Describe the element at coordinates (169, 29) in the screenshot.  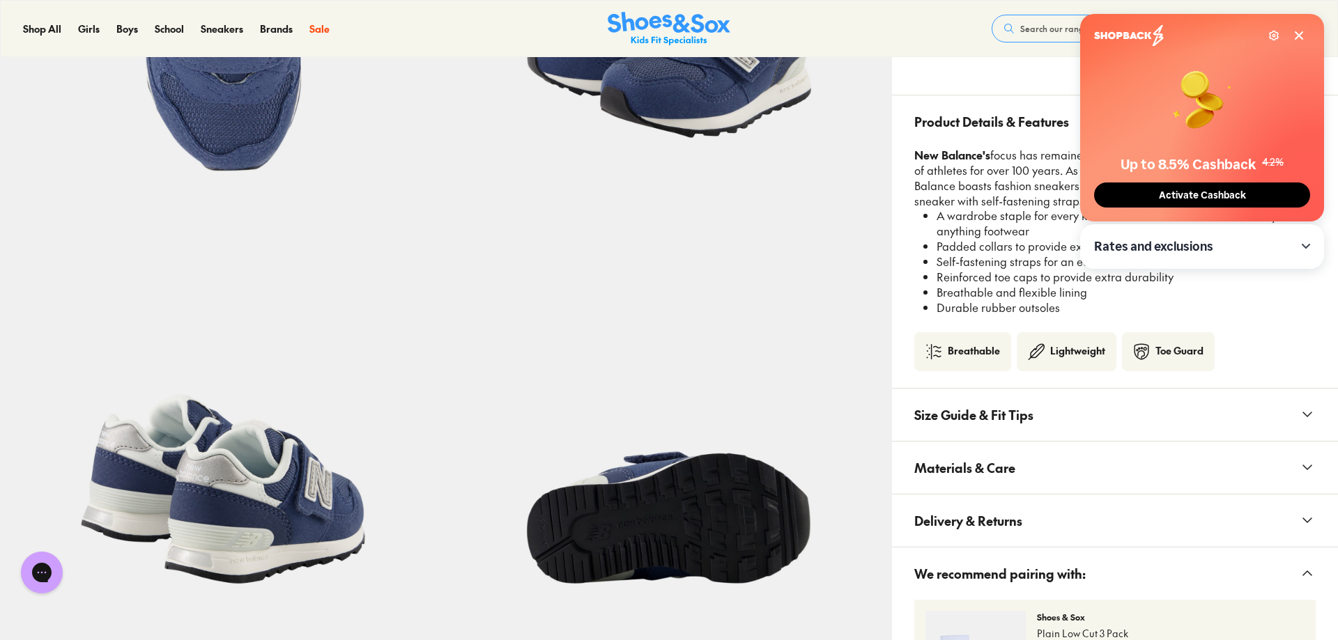
I see `span: School` at that location.